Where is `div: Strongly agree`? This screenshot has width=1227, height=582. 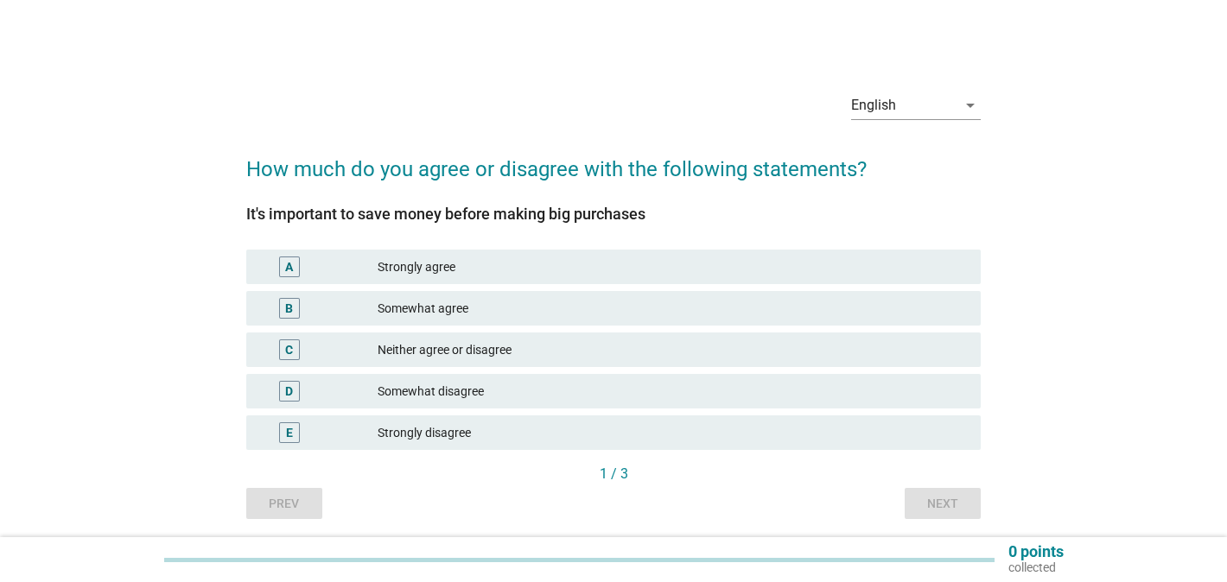 div: Strongly agree is located at coordinates (672, 267).